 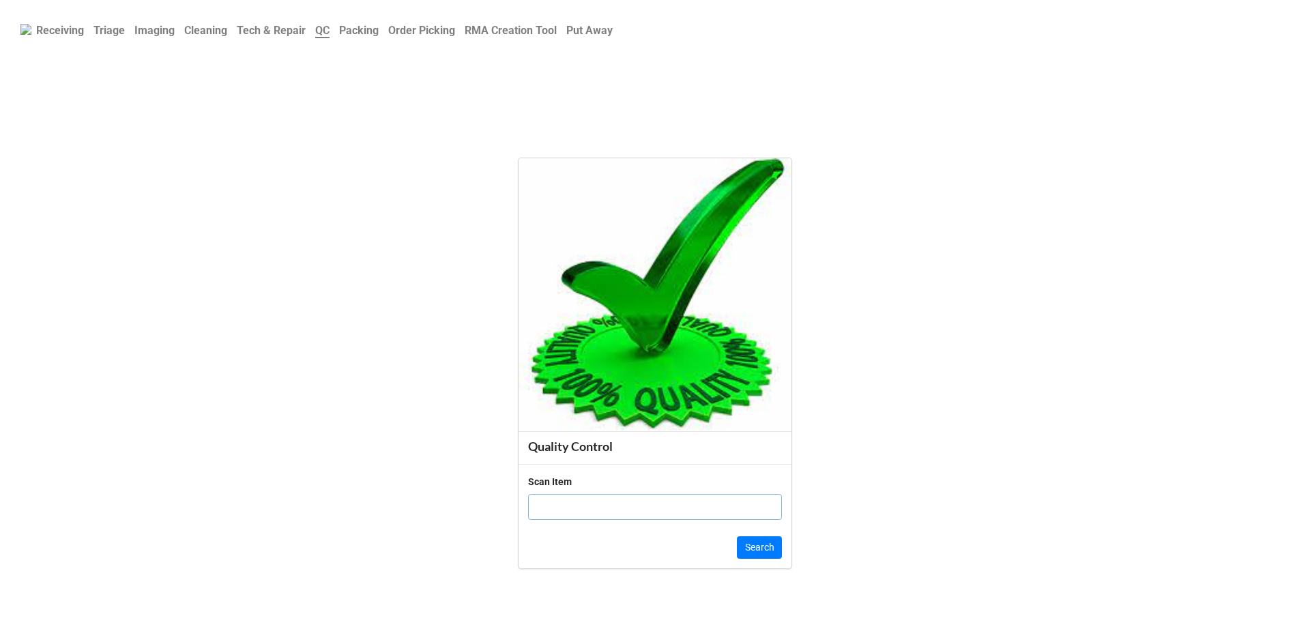 What do you see at coordinates (322, 30) in the screenshot?
I see `a: QC` at bounding box center [322, 30].